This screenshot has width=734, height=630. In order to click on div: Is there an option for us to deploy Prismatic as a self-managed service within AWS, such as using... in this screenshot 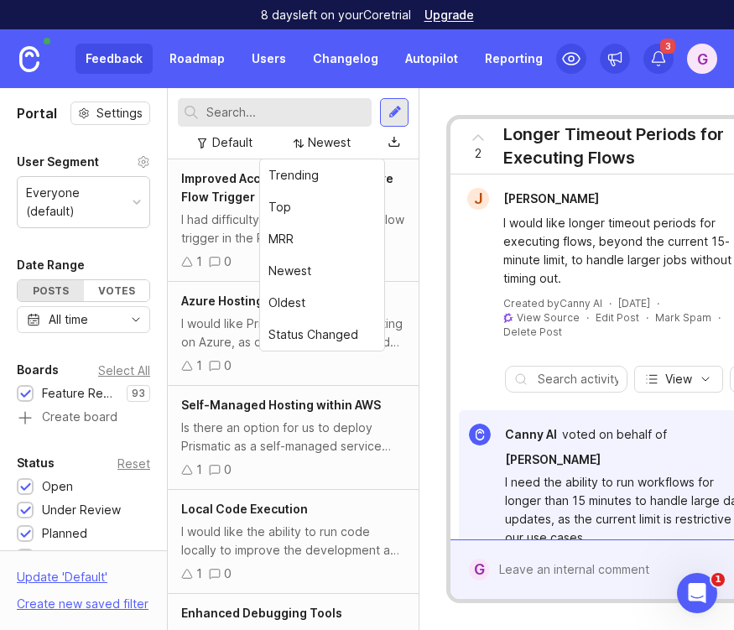, I will do `click(293, 437)`.